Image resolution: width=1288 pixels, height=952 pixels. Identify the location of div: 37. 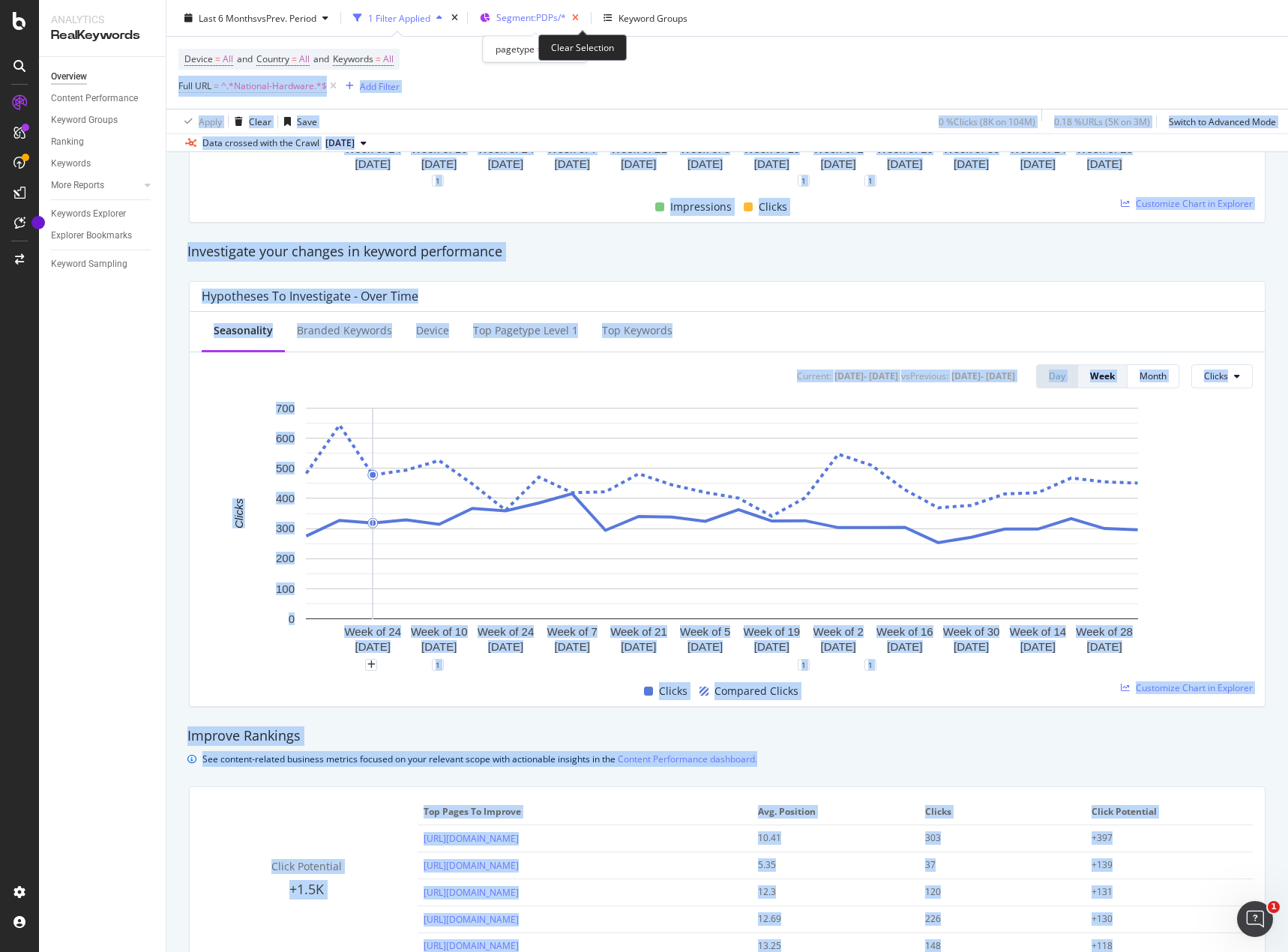
(995, 865).